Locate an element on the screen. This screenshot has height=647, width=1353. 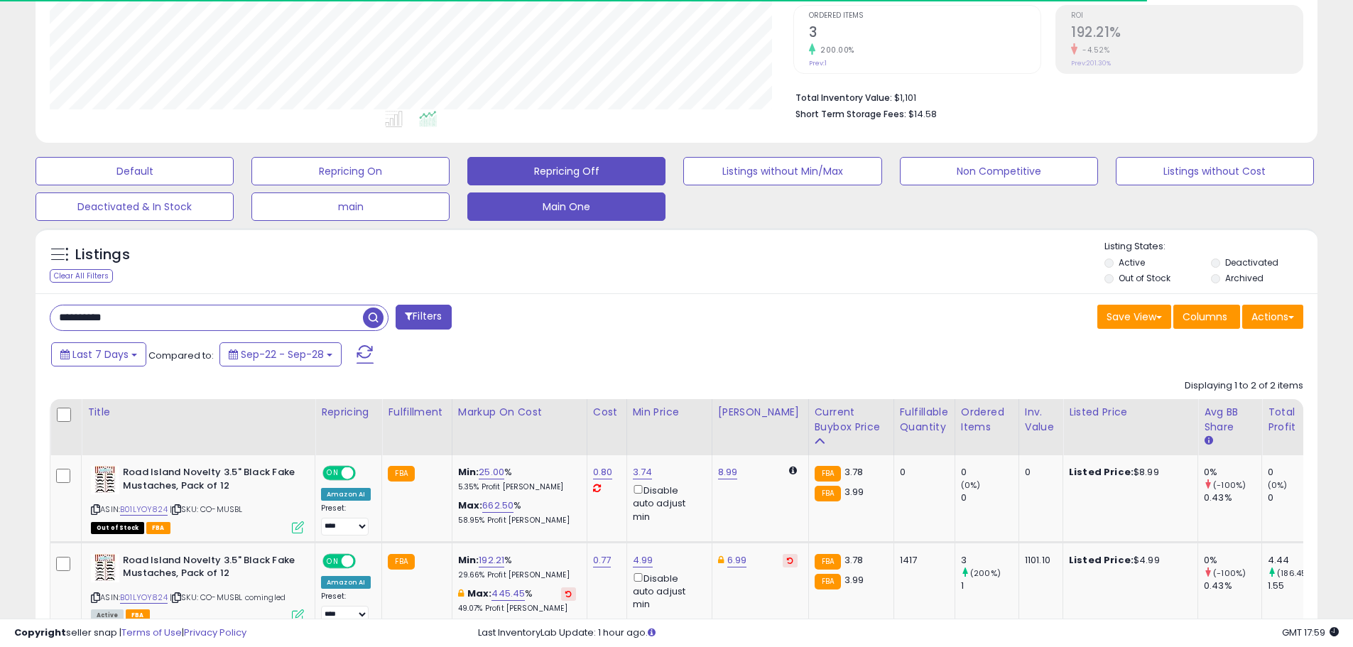
button: Non Competitive is located at coordinates (998, 171).